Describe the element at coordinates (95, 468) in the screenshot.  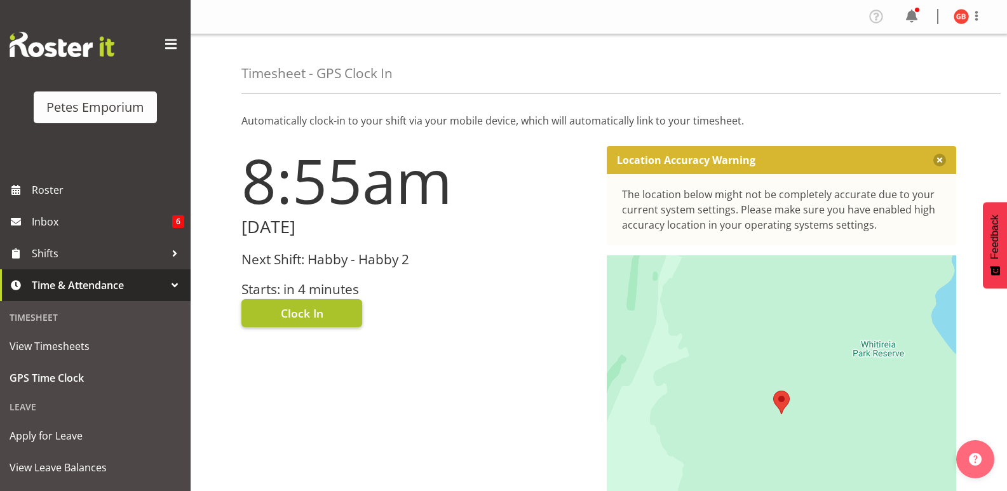
I see `span: View Leave Balances` at that location.